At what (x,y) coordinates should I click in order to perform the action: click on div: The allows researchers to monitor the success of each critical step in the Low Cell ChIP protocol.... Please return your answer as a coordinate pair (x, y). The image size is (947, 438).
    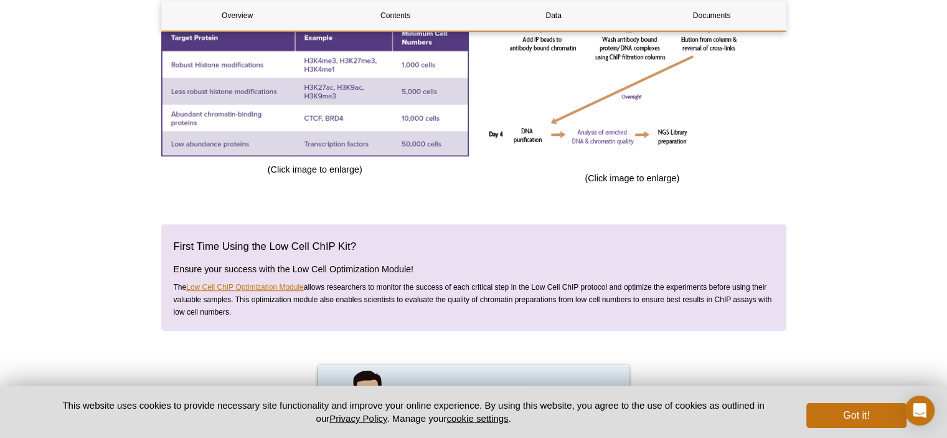
    Looking at the image, I should click on (474, 277).